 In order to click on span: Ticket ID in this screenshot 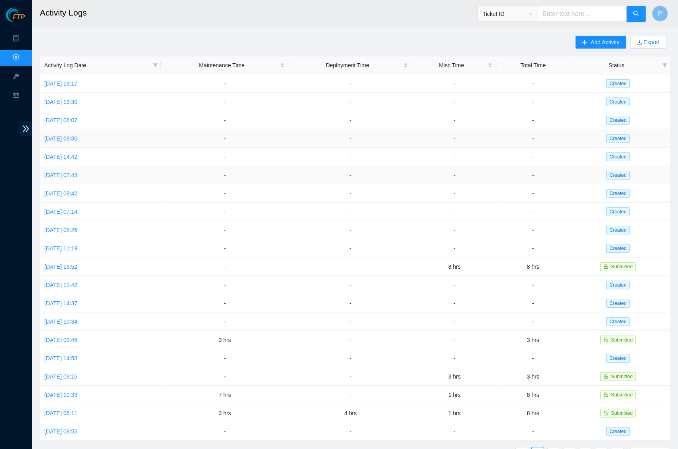, I will do `click(508, 14)`.